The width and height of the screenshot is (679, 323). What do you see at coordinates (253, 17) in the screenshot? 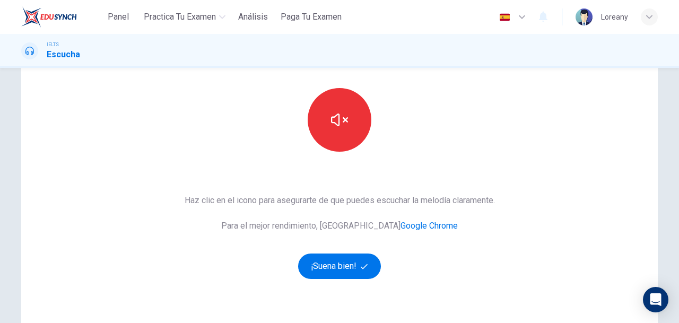
I see `button: Análisis` at bounding box center [253, 17].